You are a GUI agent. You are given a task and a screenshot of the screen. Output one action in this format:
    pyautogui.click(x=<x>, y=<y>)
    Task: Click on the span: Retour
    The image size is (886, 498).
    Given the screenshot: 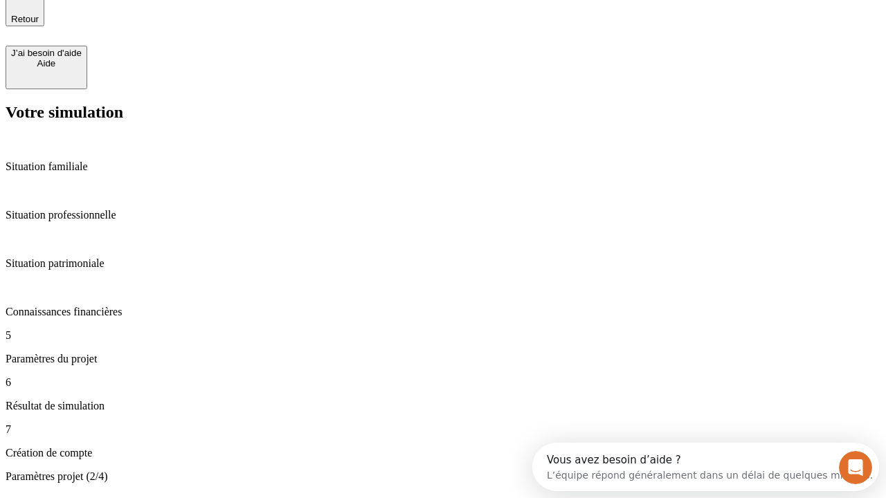 What is the action you would take?
    pyautogui.click(x=25, y=19)
    